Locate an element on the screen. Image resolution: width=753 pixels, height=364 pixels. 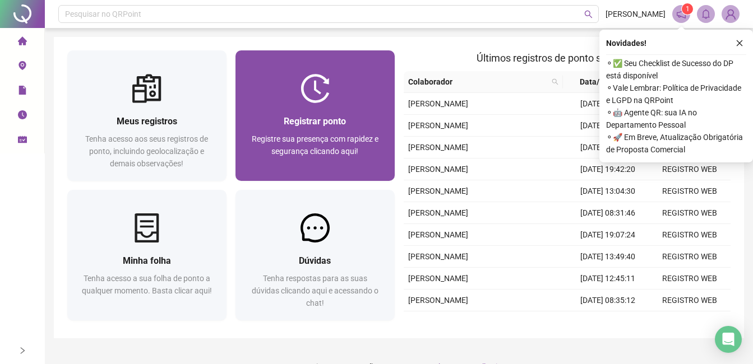
span: ⚬ Vale Lembrar: Política de Privacidade e LGPD na QRPoint is located at coordinates (676, 94).